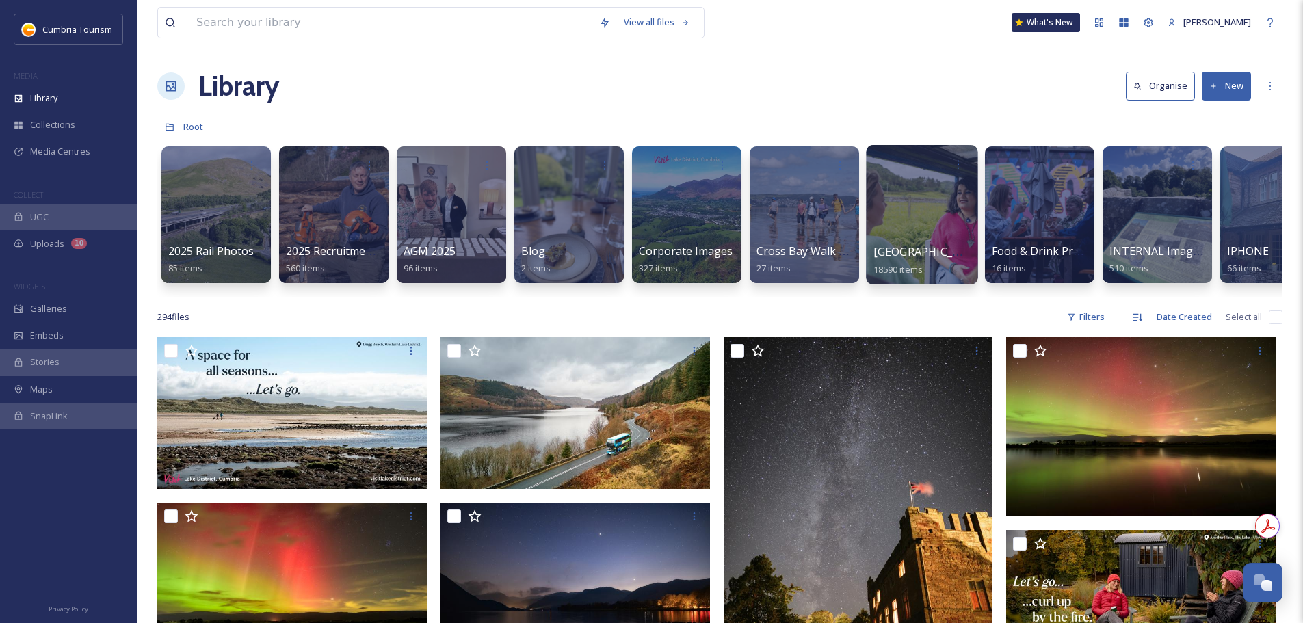  I want to click on span: SnapLink, so click(49, 416).